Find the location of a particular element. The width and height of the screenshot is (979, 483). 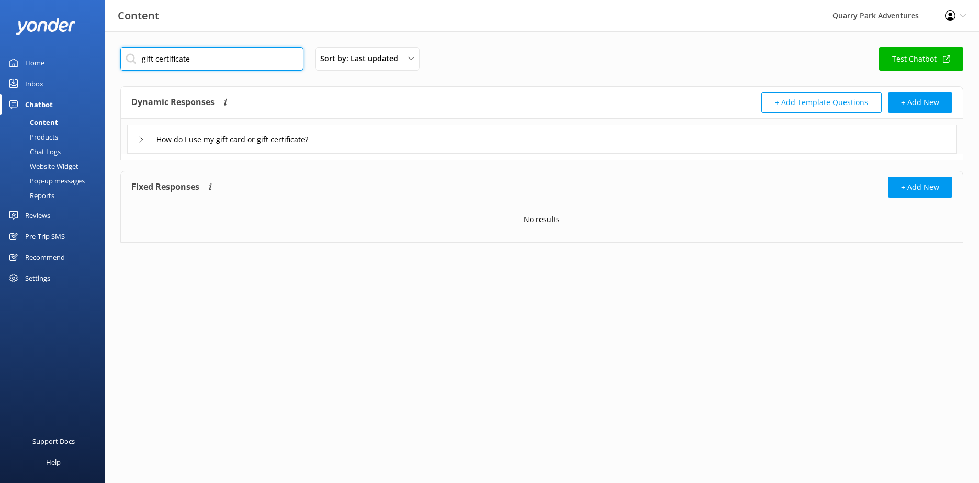

span: Sort by: Last updated is located at coordinates (362, 59).